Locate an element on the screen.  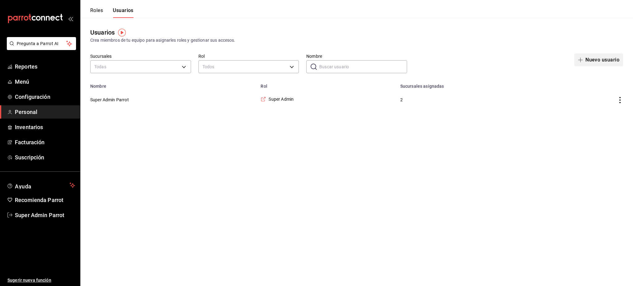
th: Sucursales asignadas is located at coordinates (477, 84).